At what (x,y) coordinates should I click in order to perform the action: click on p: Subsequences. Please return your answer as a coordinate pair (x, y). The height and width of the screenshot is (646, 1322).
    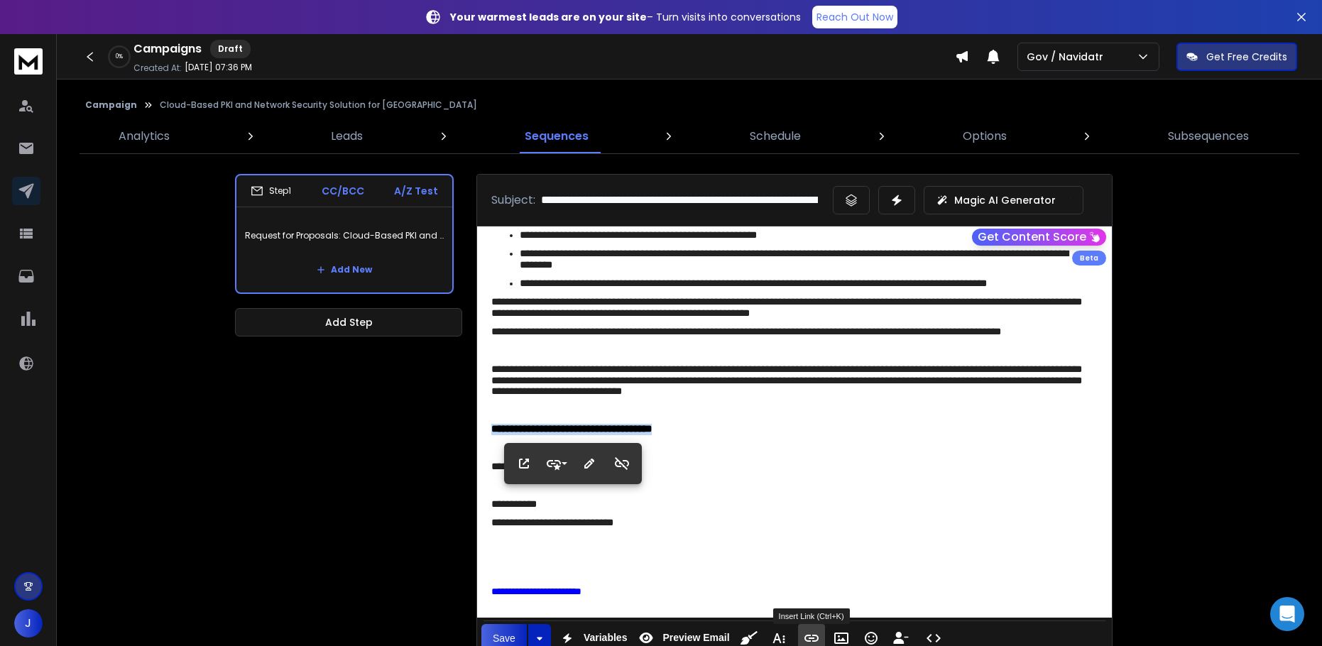
    Looking at the image, I should click on (1209, 136).